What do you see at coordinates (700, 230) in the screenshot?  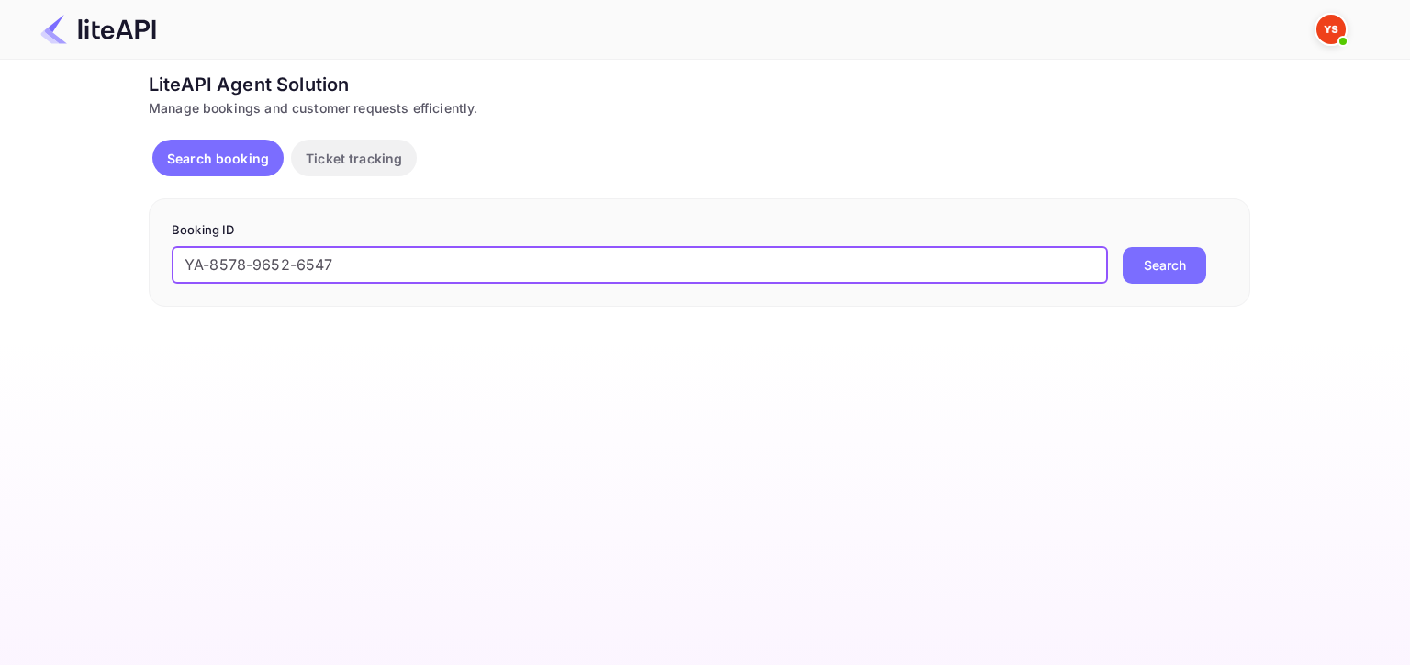 I see `p: Booking ID` at bounding box center [700, 230].